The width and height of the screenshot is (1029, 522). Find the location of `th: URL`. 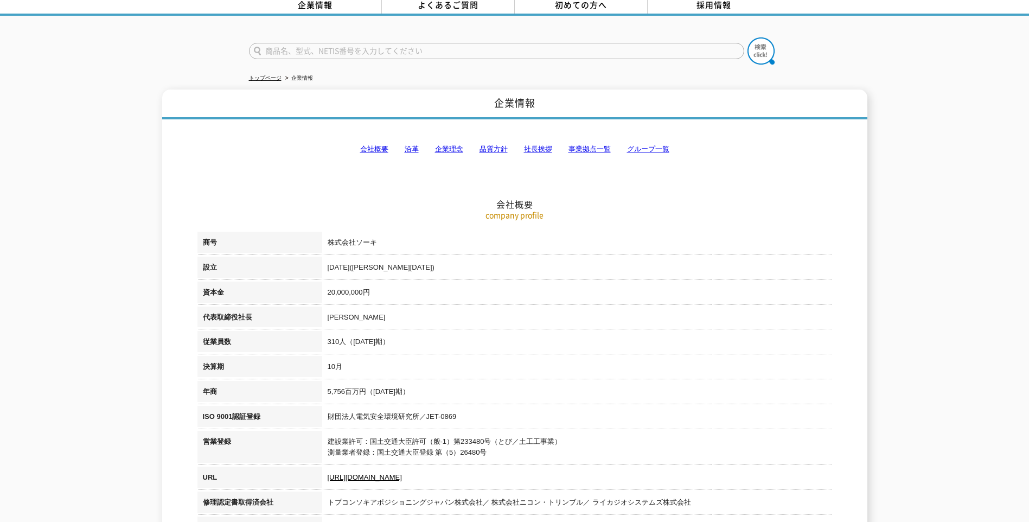

th: URL is located at coordinates (260, 479).